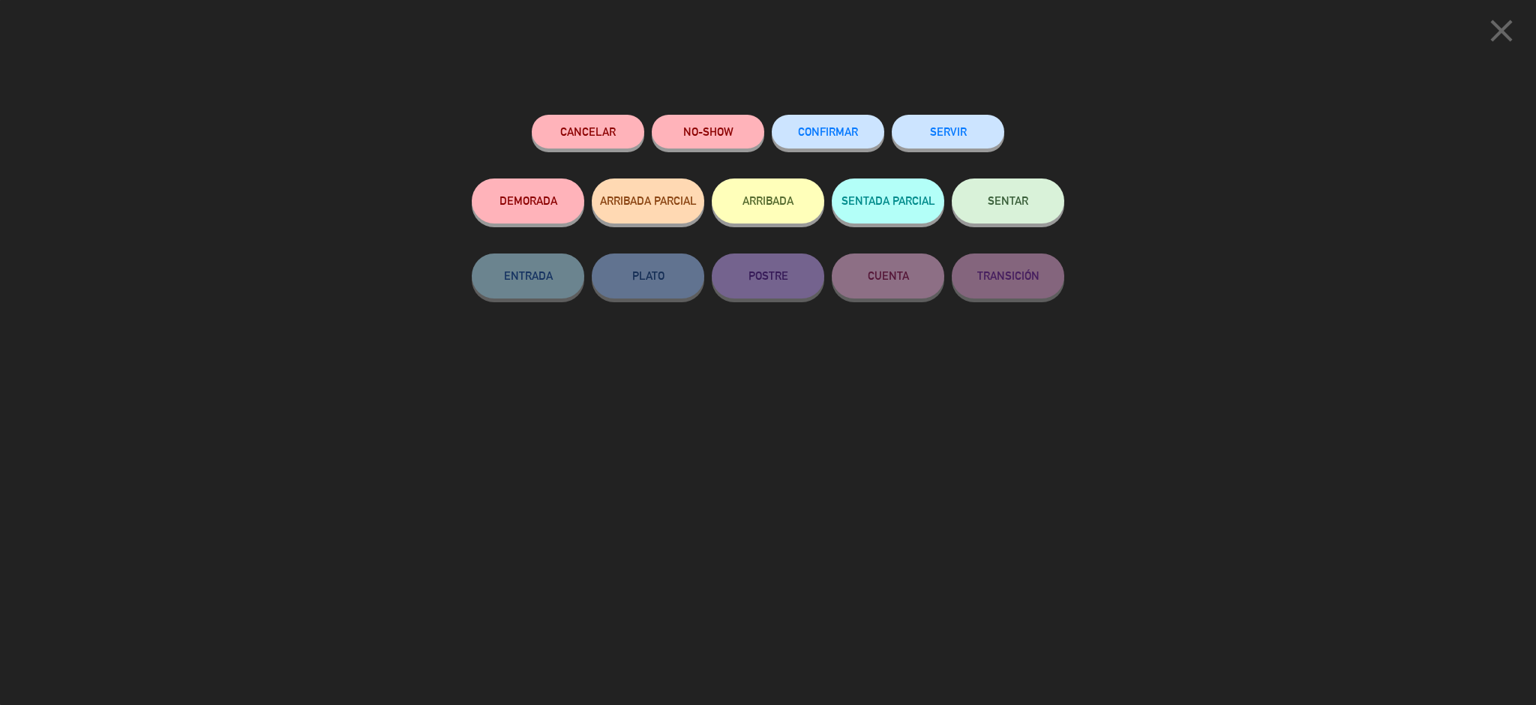  Describe the element at coordinates (1501, 33) in the screenshot. I see `button: close` at that location.